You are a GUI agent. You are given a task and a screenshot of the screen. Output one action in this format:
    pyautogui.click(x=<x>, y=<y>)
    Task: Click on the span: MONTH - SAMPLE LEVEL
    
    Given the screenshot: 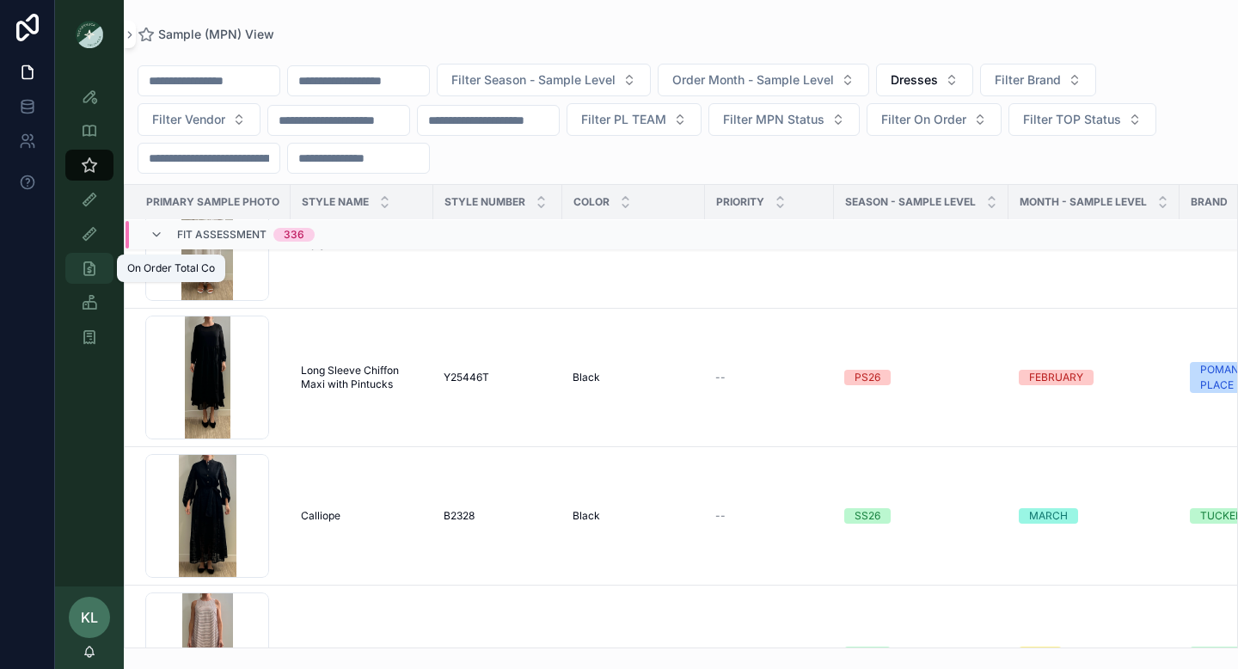 What is the action you would take?
    pyautogui.click(x=1083, y=202)
    